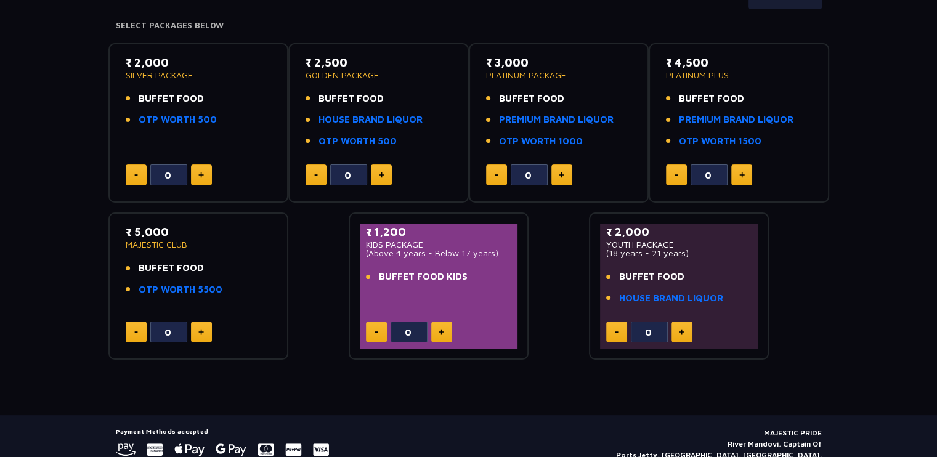  What do you see at coordinates (198, 245) in the screenshot?
I see `p: MAJESTIC CLUB` at bounding box center [198, 245].